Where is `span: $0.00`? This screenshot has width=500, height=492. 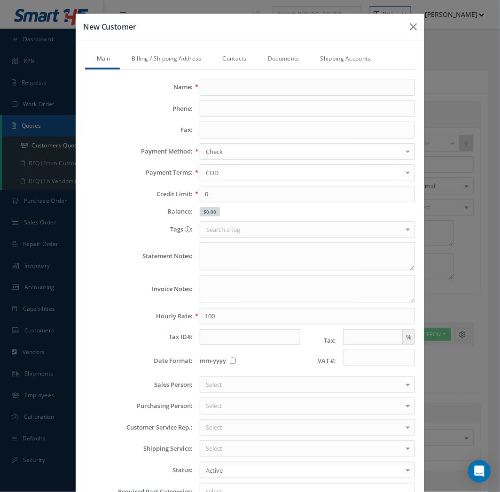
span: $0.00 is located at coordinates (210, 212).